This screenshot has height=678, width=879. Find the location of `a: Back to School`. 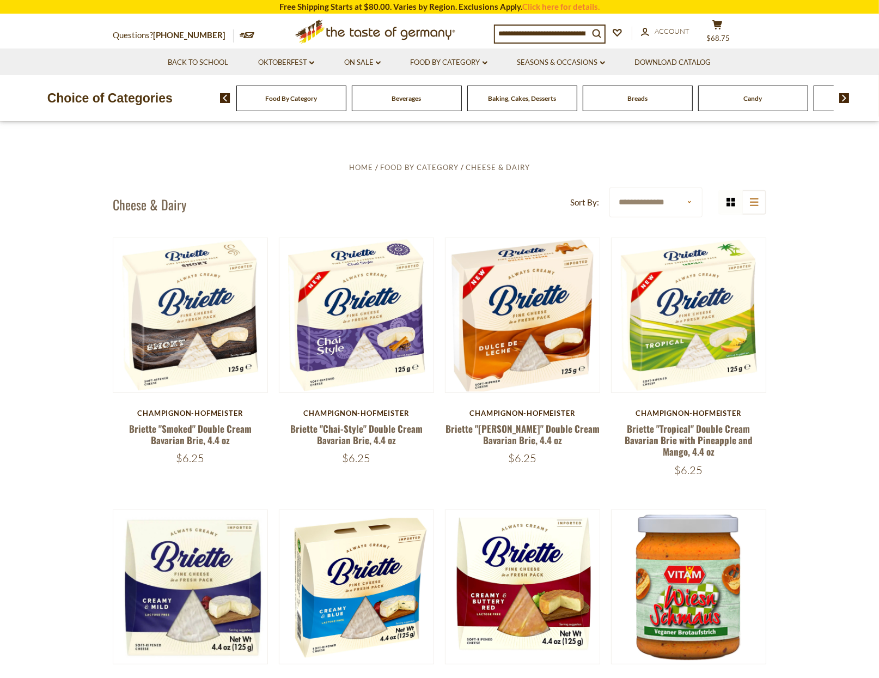

a: Back to School is located at coordinates (198, 63).